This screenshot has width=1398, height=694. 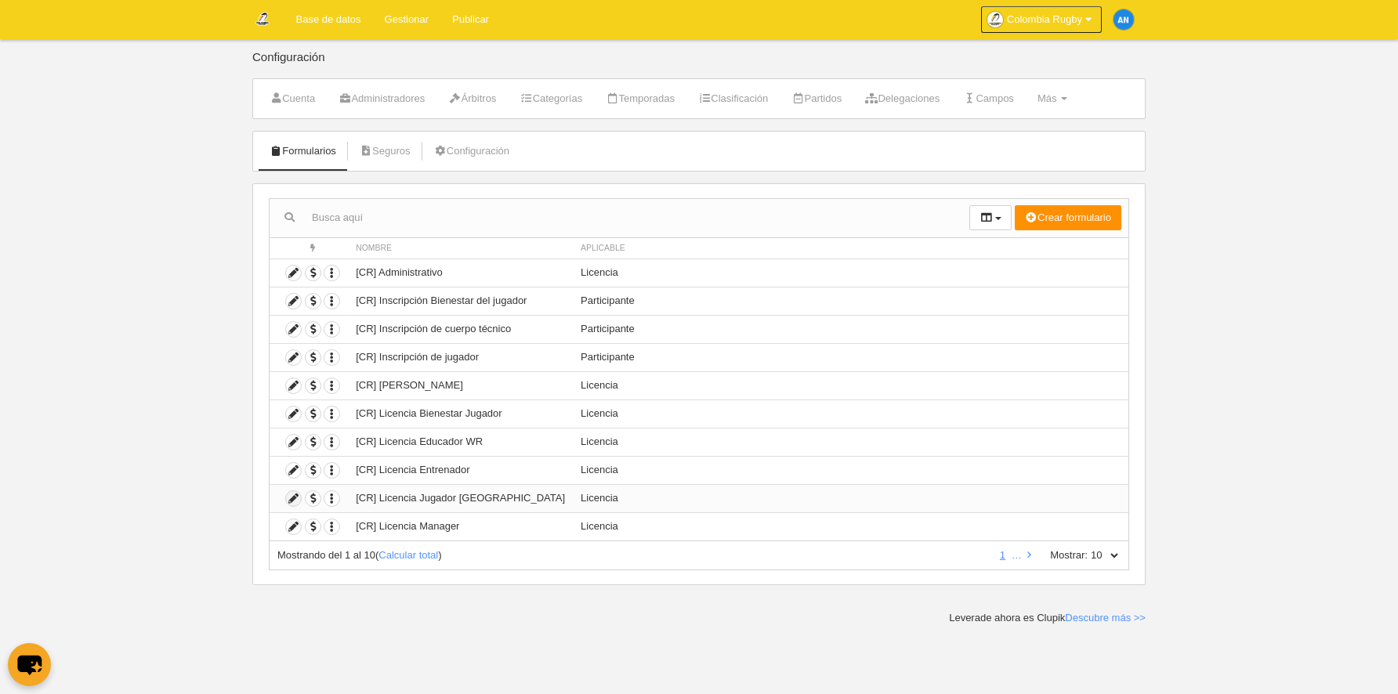 I want to click on a: Partidos, so click(x=817, y=99).